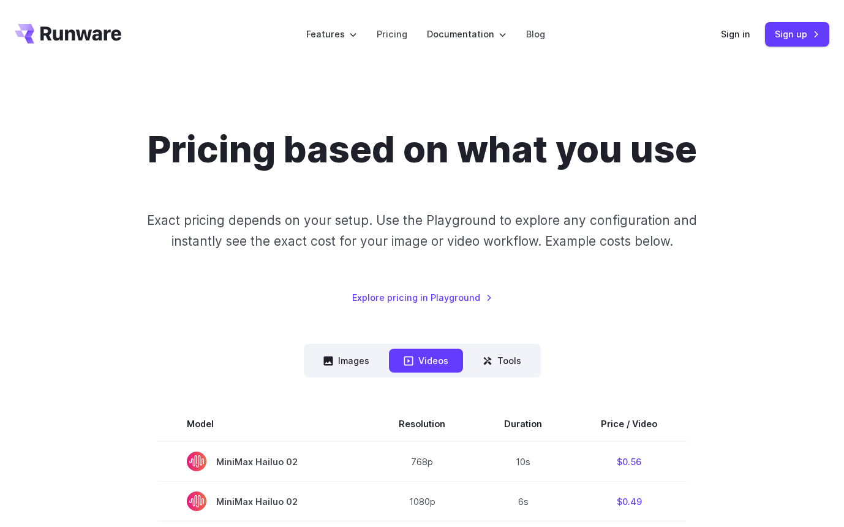  Describe the element at coordinates (735, 34) in the screenshot. I see `a: Sign in` at that location.